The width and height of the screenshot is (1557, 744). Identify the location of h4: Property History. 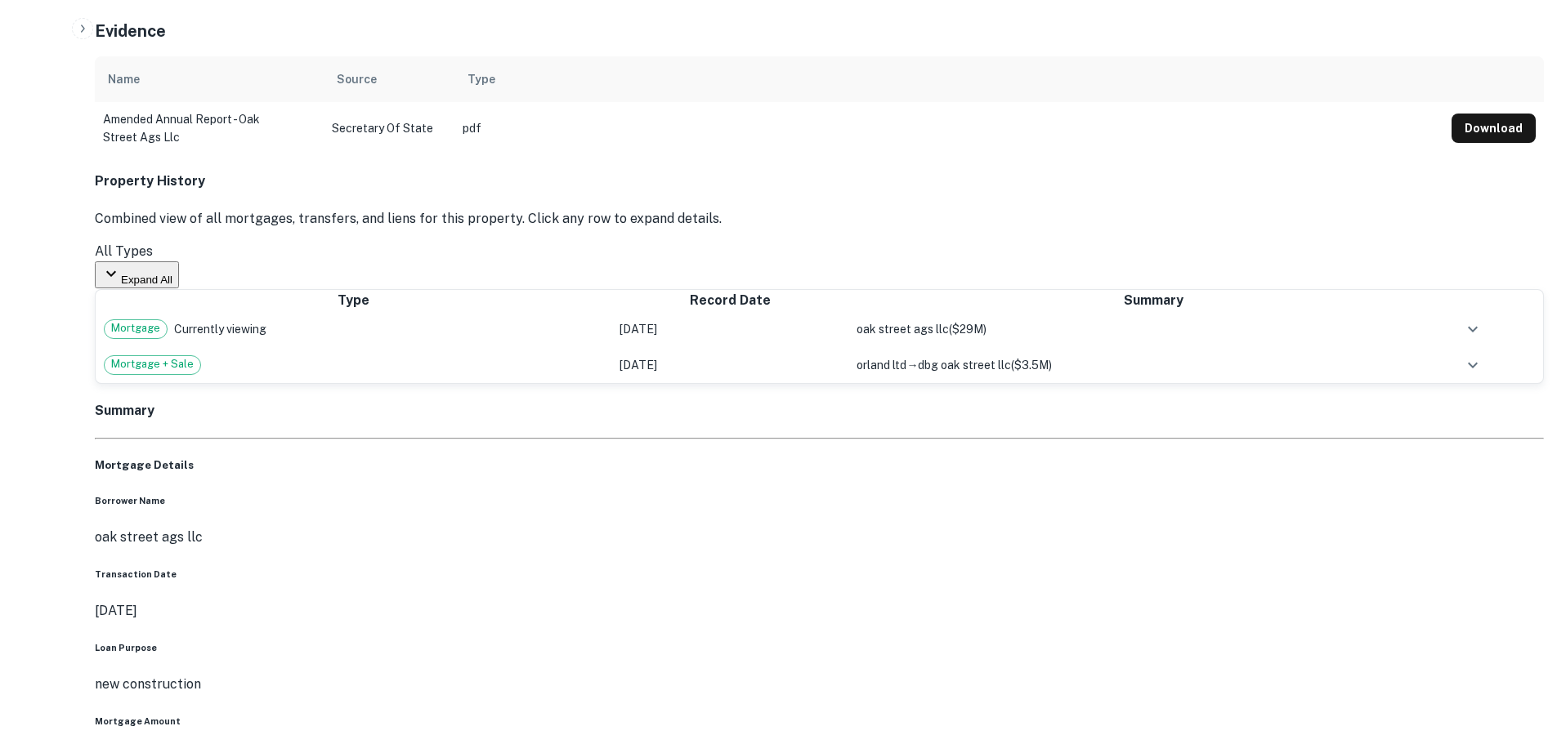
(819, 181).